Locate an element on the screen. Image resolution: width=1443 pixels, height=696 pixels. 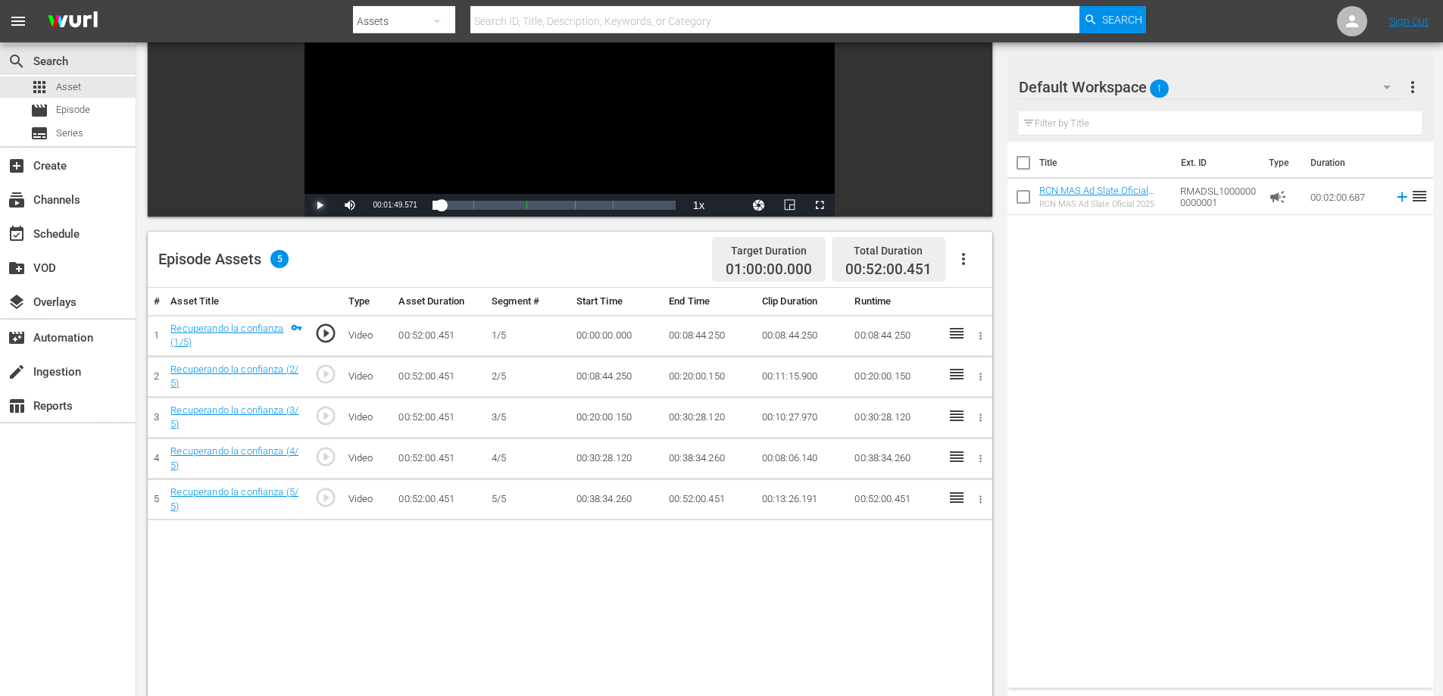
span: reorder is located at coordinates (1420, 196).